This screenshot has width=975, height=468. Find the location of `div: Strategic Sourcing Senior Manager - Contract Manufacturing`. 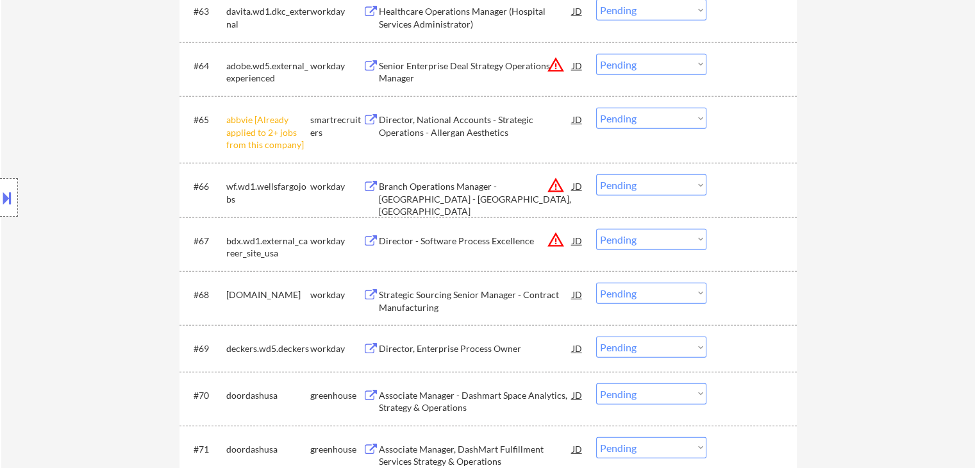

div: Strategic Sourcing Senior Manager - Contract Manufacturing is located at coordinates (476, 301).